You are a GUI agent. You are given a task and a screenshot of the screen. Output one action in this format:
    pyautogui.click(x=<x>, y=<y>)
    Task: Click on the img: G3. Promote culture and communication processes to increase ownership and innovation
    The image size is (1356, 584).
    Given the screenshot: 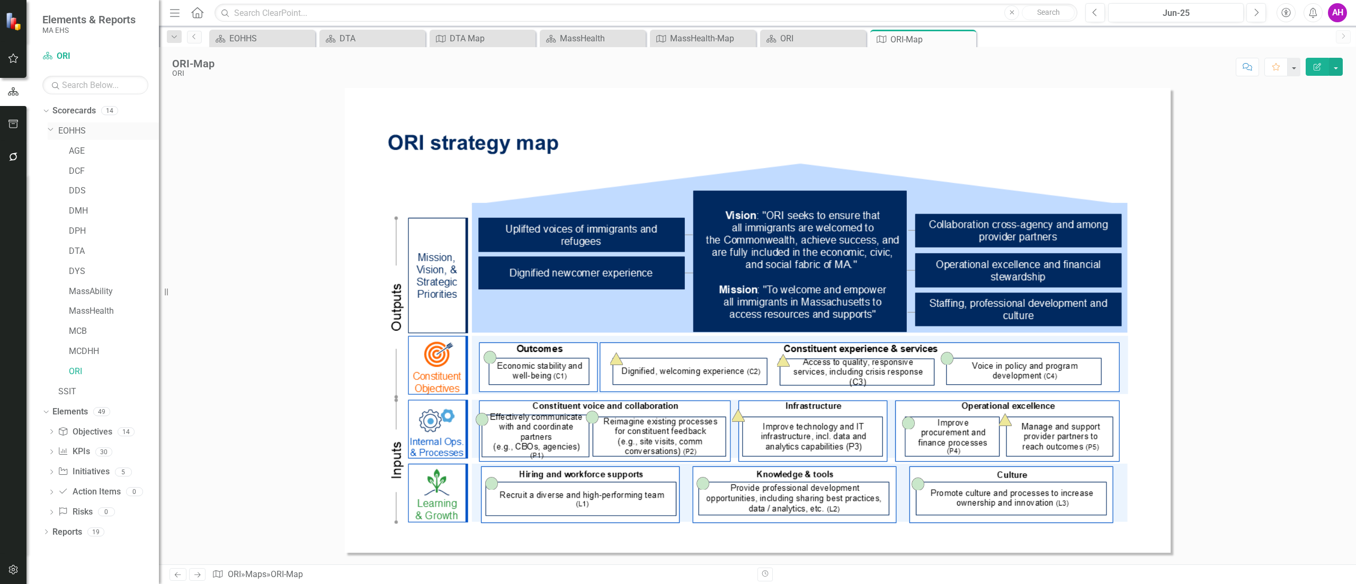 What is the action you would take?
    pyautogui.click(x=918, y=484)
    